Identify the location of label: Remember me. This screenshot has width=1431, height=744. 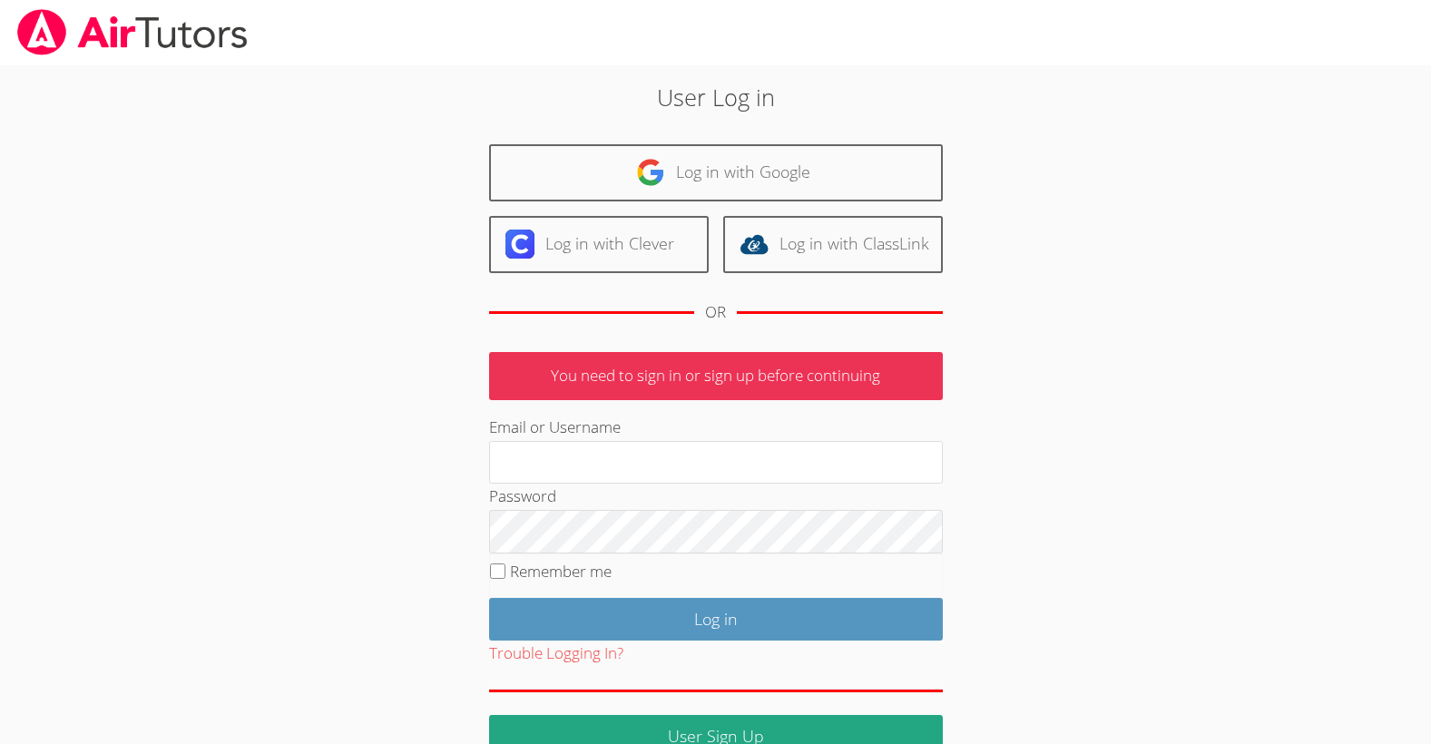
(561, 571).